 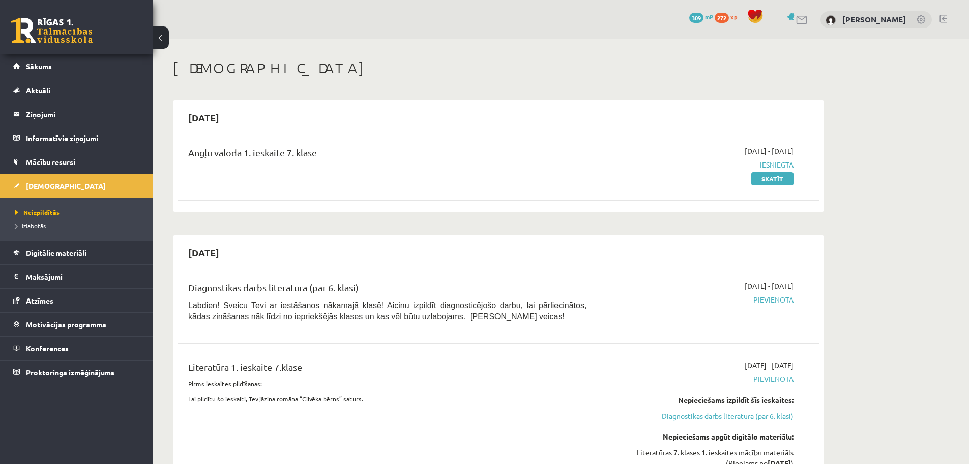 What do you see at coordinates (47, 348) in the screenshot?
I see `span: Konferences` at bounding box center [47, 348].